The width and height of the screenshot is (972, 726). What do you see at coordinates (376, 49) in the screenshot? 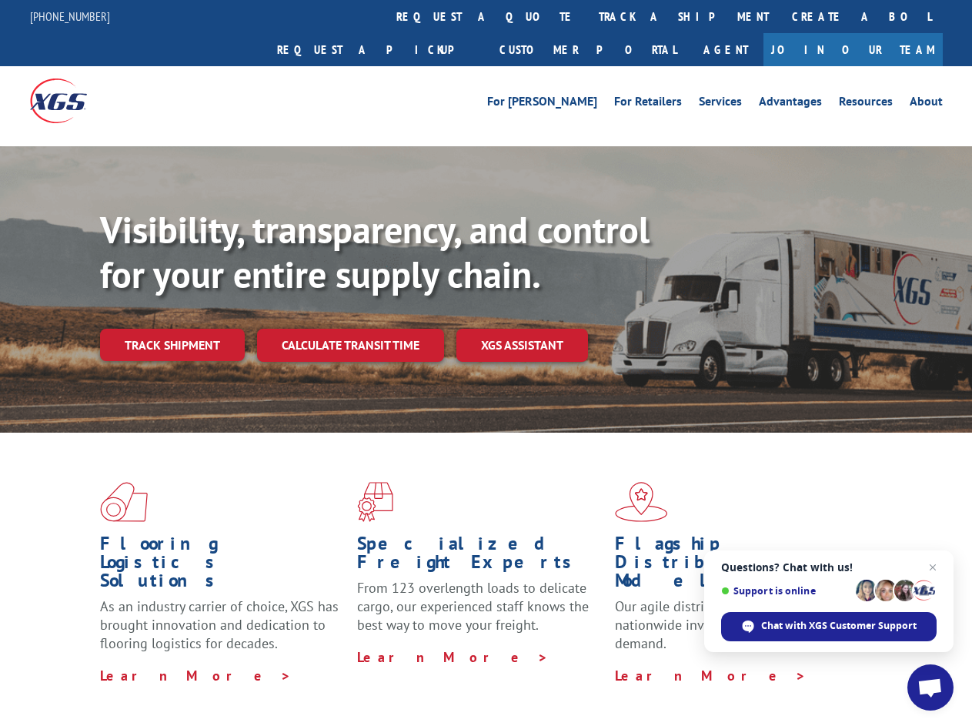
I see `a: Request a pickup` at bounding box center [376, 49].